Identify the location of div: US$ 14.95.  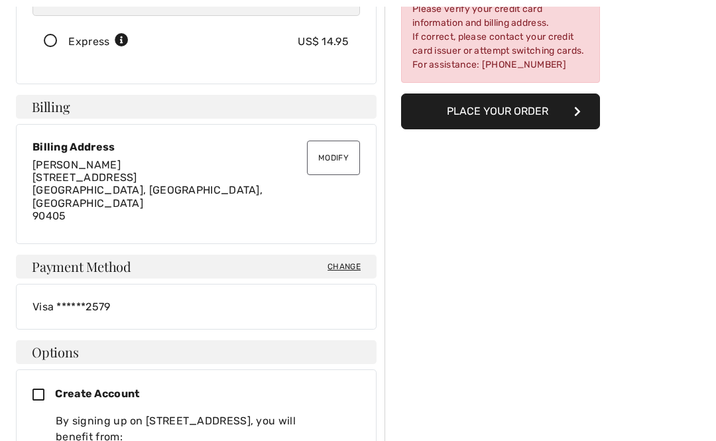
(323, 42).